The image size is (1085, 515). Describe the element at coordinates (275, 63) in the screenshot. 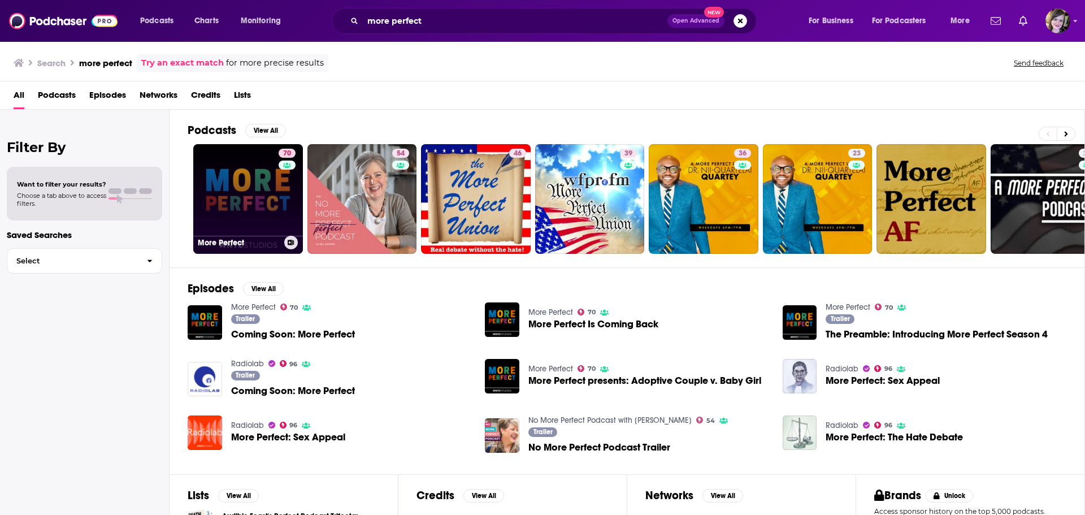

I see `span: for more precise results` at that location.